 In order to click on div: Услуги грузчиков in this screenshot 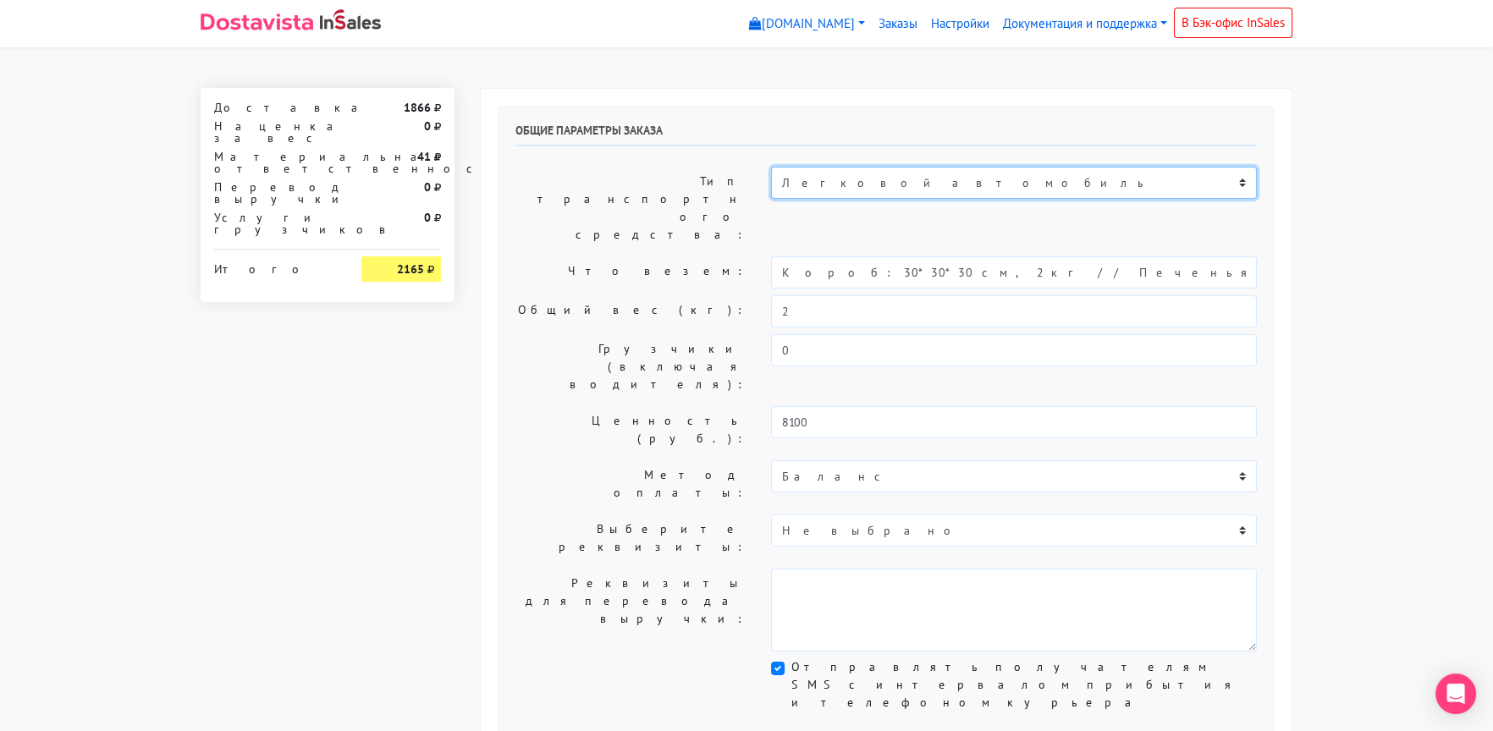, I will do `click(275, 223)`.